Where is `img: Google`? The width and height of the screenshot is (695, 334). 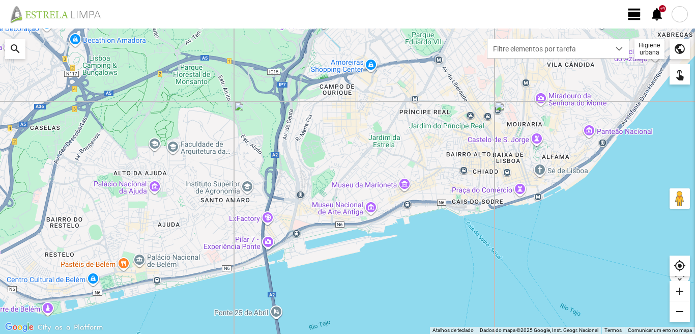 img: Google is located at coordinates (19, 327).